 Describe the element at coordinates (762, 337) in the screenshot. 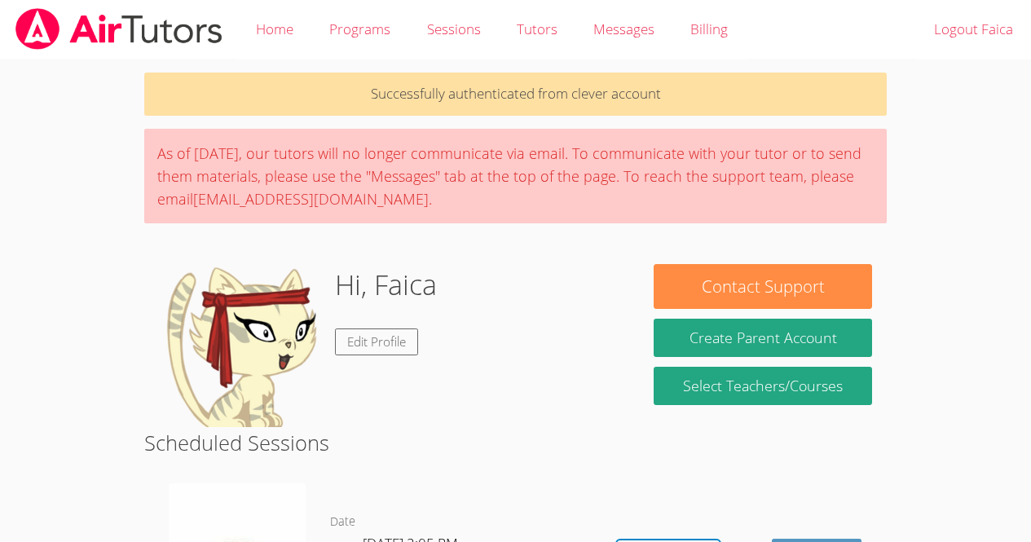

I see `button: Create Parent Account` at that location.